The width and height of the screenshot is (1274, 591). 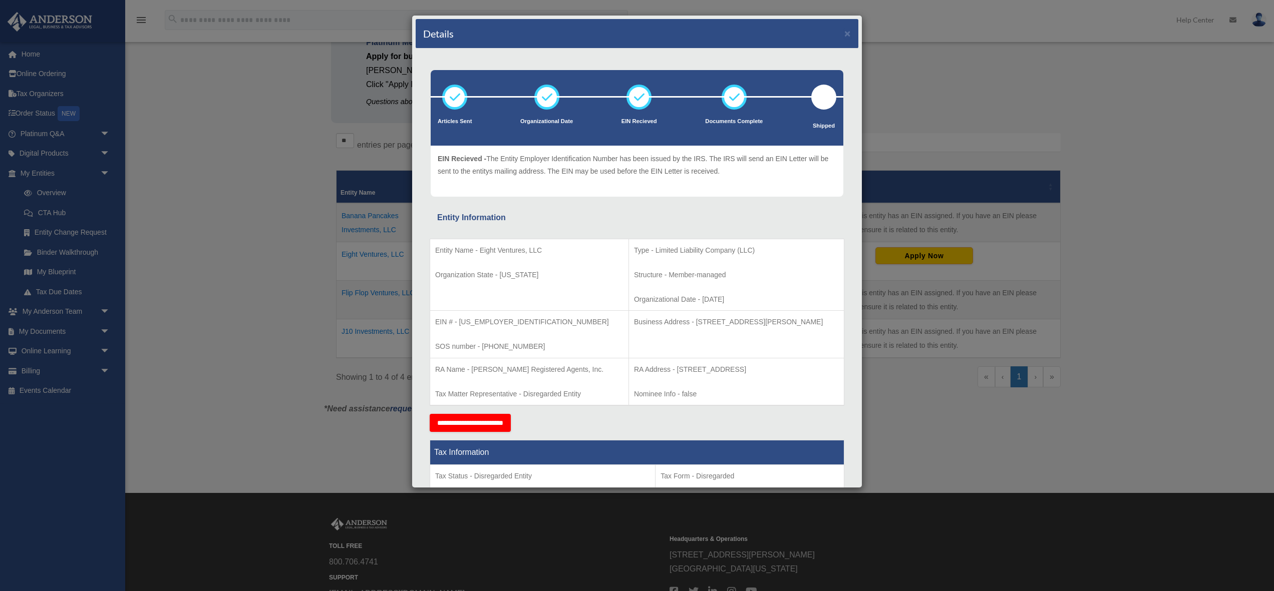 What do you see at coordinates (438, 34) in the screenshot?
I see `h4: Details` at bounding box center [438, 34].